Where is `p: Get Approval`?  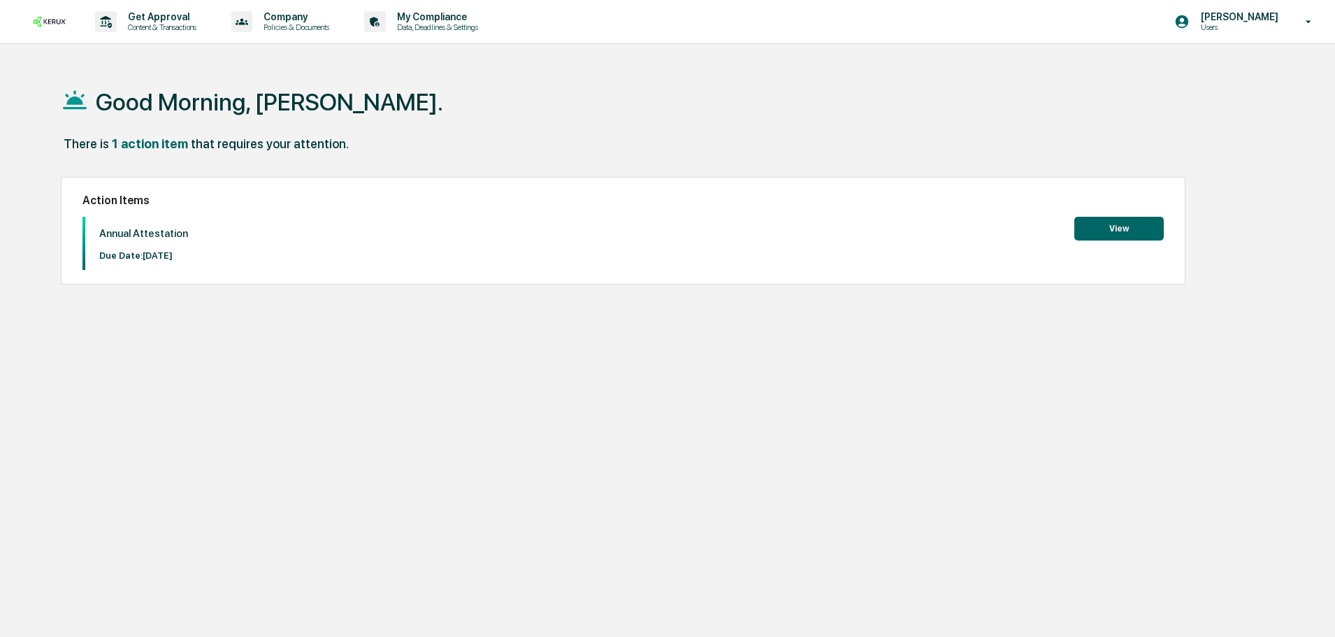
p: Get Approval is located at coordinates (160, 17).